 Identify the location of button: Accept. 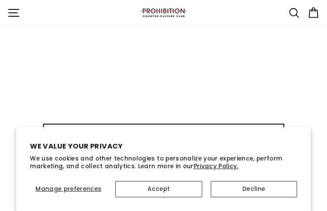
(159, 189).